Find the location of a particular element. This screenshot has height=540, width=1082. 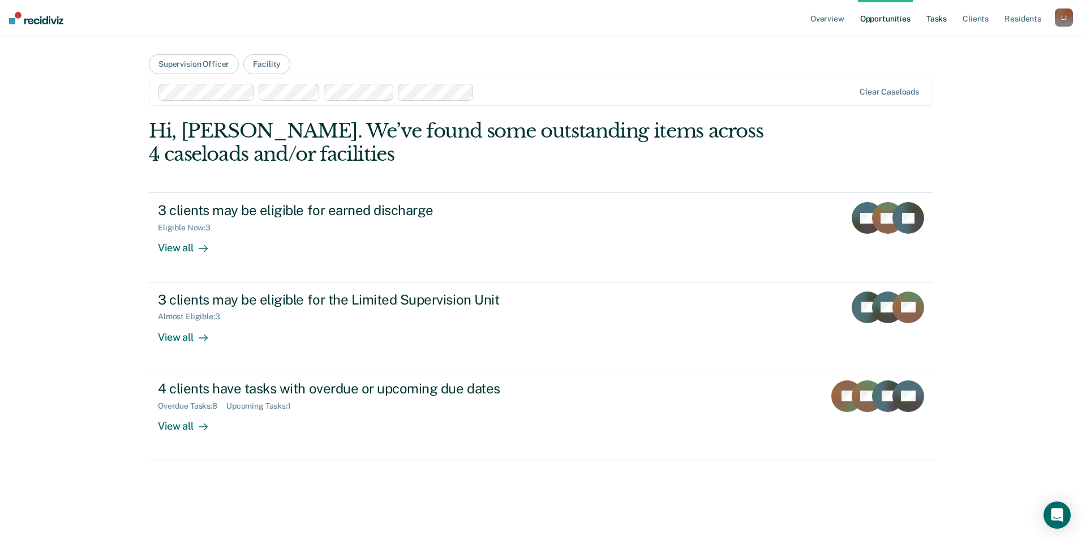

button: Supervision Officer is located at coordinates (194, 64).